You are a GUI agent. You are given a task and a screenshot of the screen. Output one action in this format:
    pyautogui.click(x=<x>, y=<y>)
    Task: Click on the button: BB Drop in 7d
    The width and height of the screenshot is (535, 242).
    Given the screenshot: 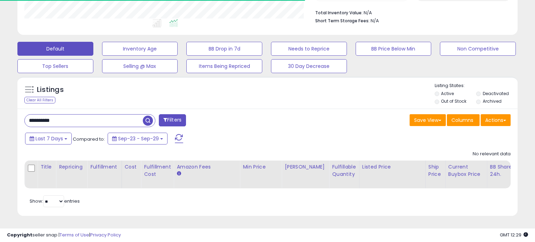 What is the action you would take?
    pyautogui.click(x=224, y=49)
    